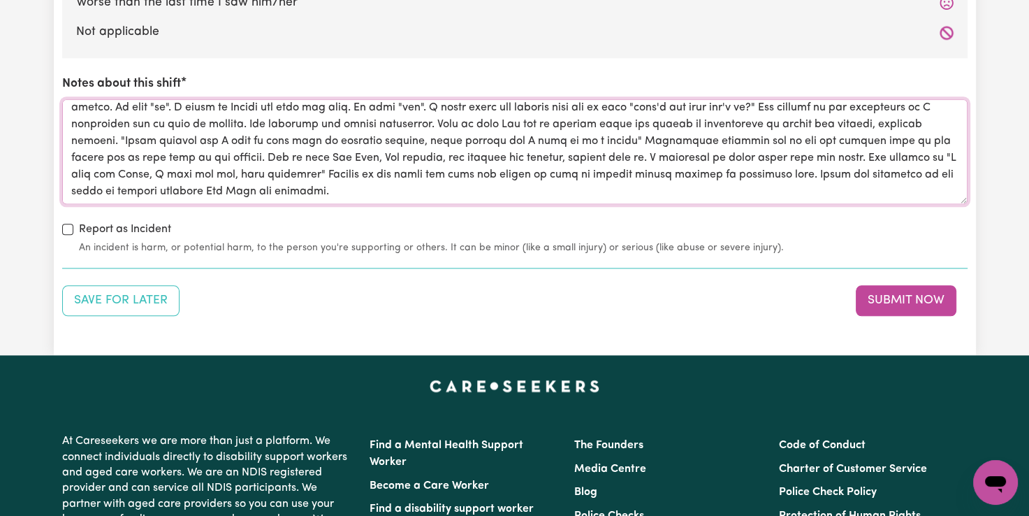 Image resolution: width=1029 pixels, height=516 pixels. What do you see at coordinates (446, 453) in the screenshot?
I see `a: Find a Mental Health Support Worker` at bounding box center [446, 453].